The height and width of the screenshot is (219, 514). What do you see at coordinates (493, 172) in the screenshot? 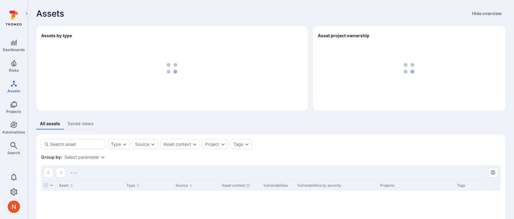
I see `div: Manage columns` at bounding box center [493, 172].